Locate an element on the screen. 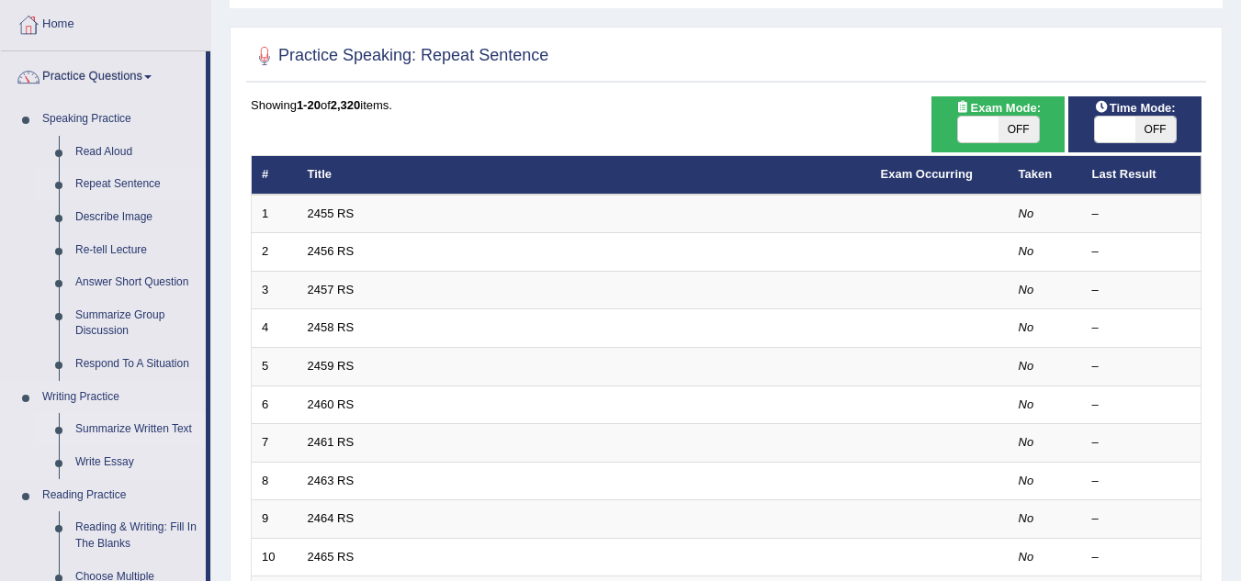  a: Reading Practice is located at coordinates (119, 496).